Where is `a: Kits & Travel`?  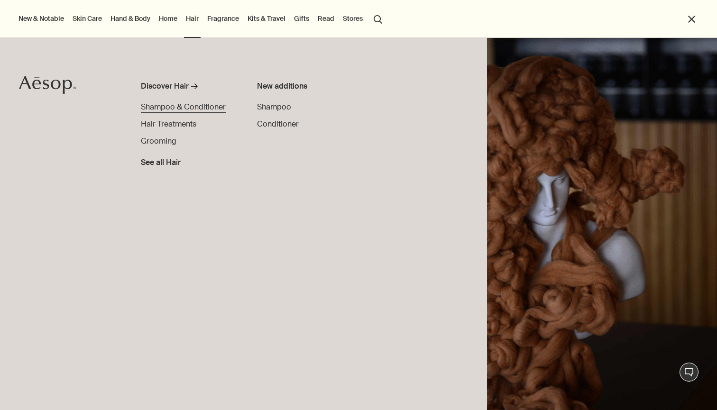 a: Kits & Travel is located at coordinates (266, 18).